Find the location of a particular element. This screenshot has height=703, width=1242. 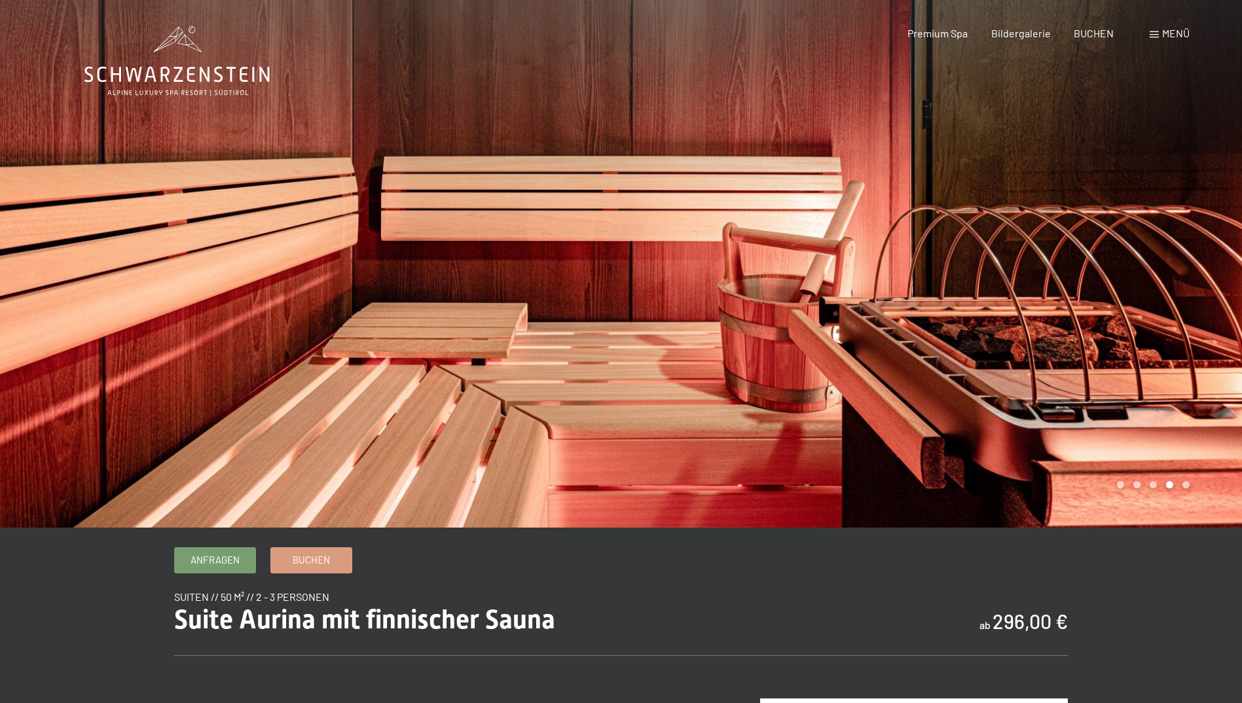

span: BUCHEN is located at coordinates (1093, 33).